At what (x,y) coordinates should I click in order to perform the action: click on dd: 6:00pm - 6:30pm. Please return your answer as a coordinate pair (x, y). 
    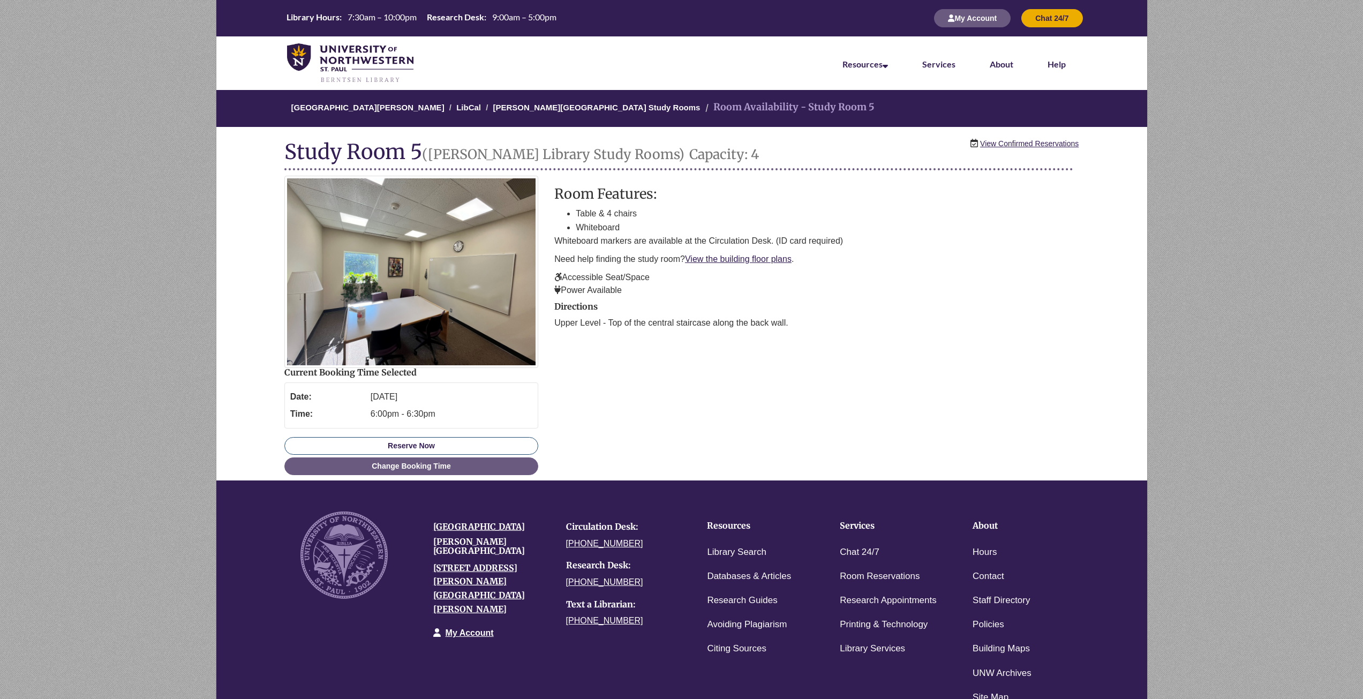
    Looking at the image, I should click on (451, 414).